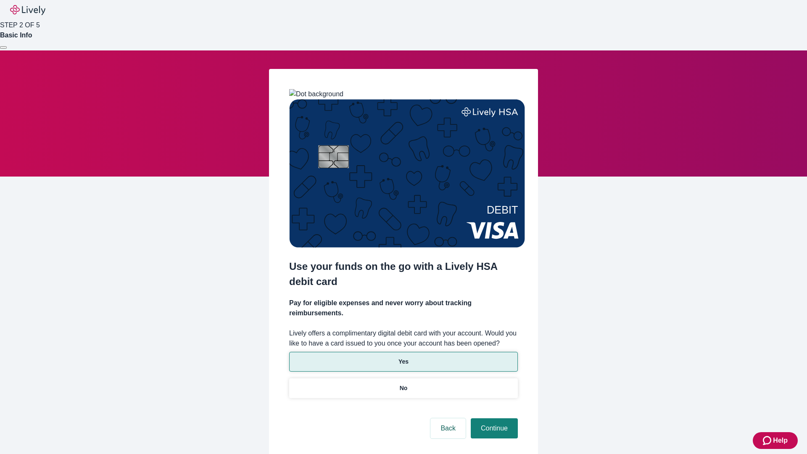  What do you see at coordinates (780, 440) in the screenshot?
I see `span: Help` at bounding box center [780, 440].